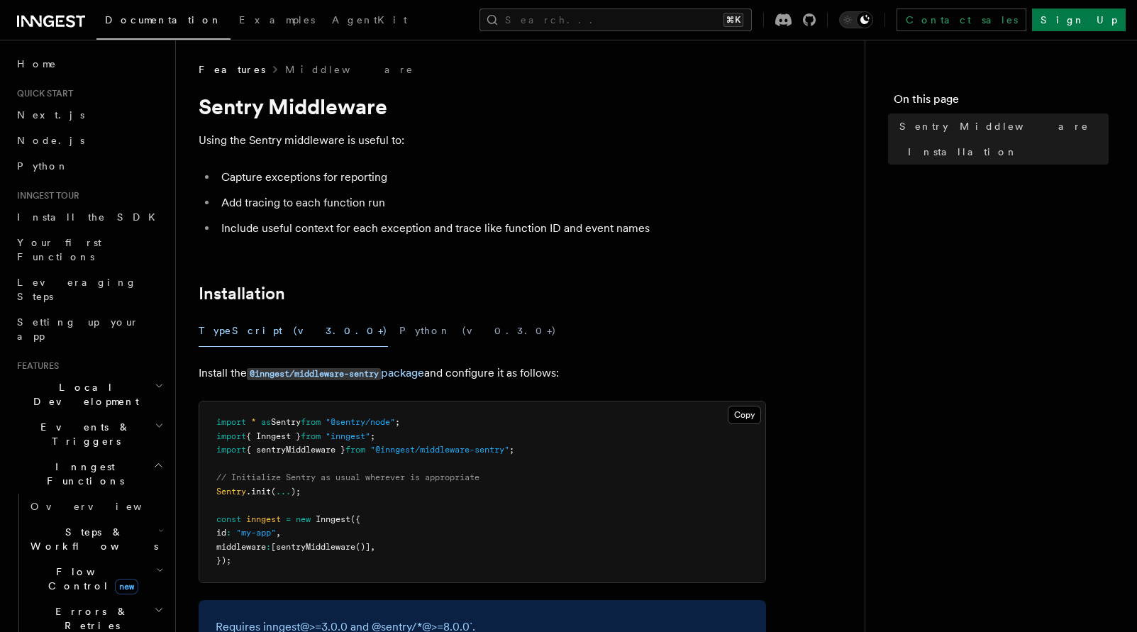 The image size is (1137, 632). Describe the element at coordinates (263, 519) in the screenshot. I see `span: inngest` at that location.